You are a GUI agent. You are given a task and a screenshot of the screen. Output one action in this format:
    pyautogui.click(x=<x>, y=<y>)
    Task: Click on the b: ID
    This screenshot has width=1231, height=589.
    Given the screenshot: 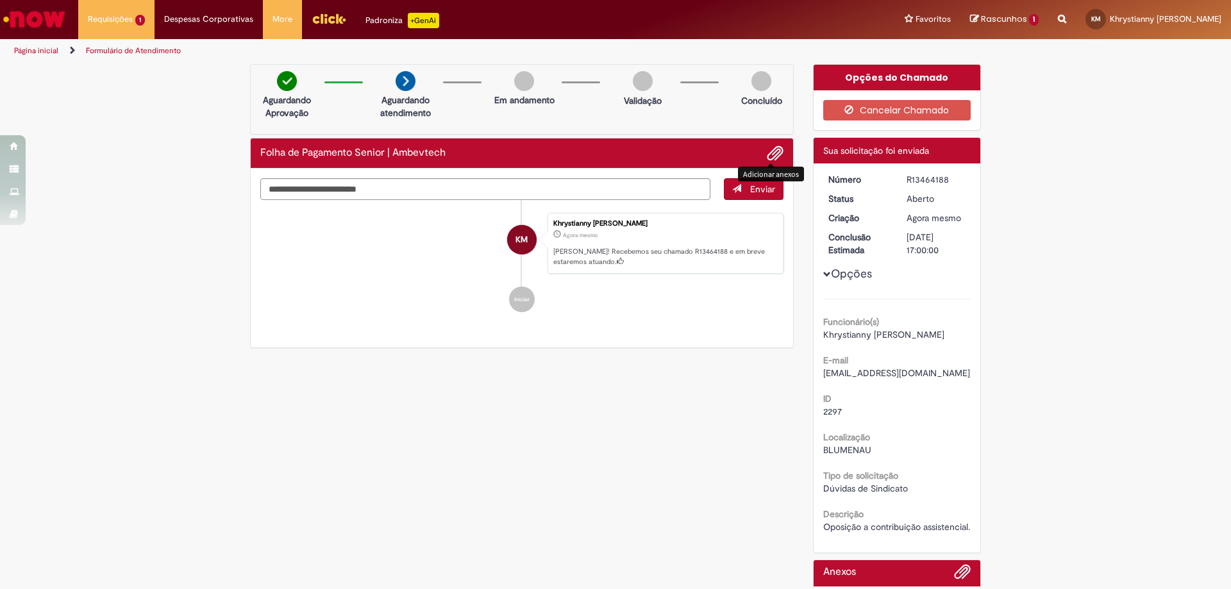 What is the action you would take?
    pyautogui.click(x=827, y=399)
    